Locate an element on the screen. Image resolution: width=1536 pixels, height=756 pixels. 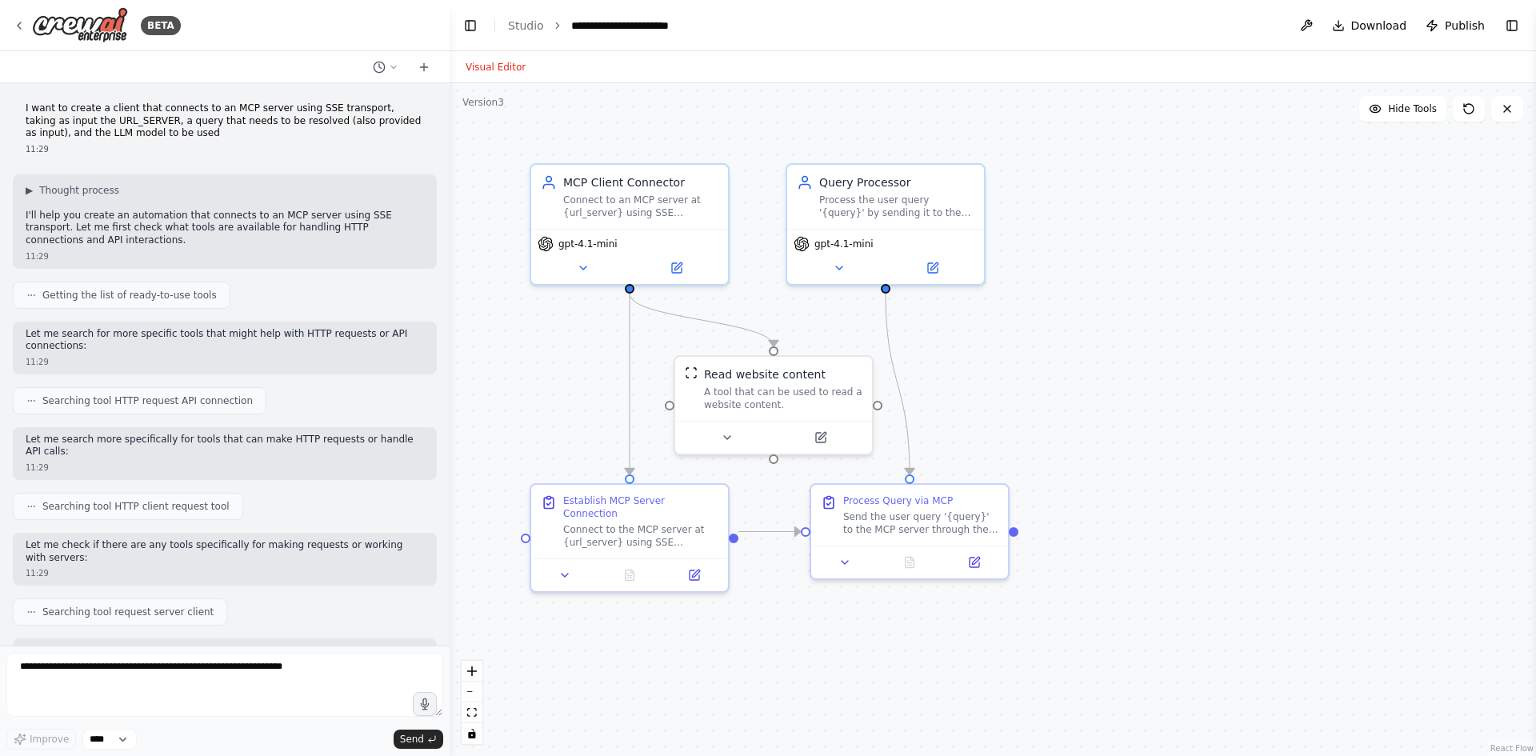
p: I want to create a client that connects to an MCP server using SSE transport, taking as input the... is located at coordinates (225, 121).